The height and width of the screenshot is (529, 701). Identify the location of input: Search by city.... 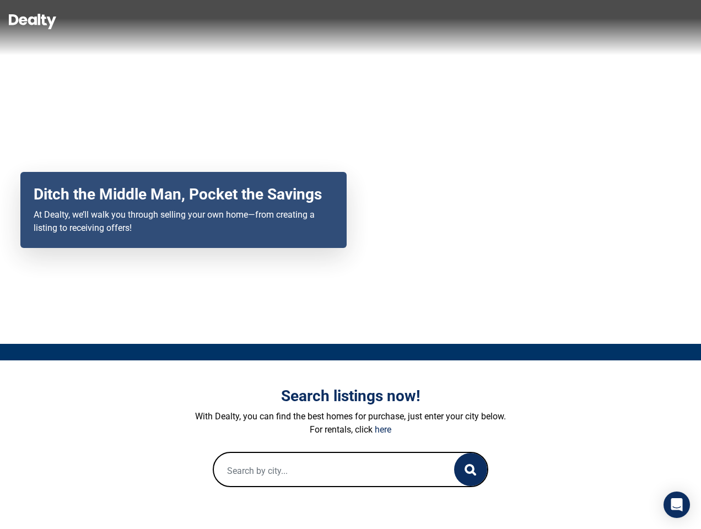
(323, 471).